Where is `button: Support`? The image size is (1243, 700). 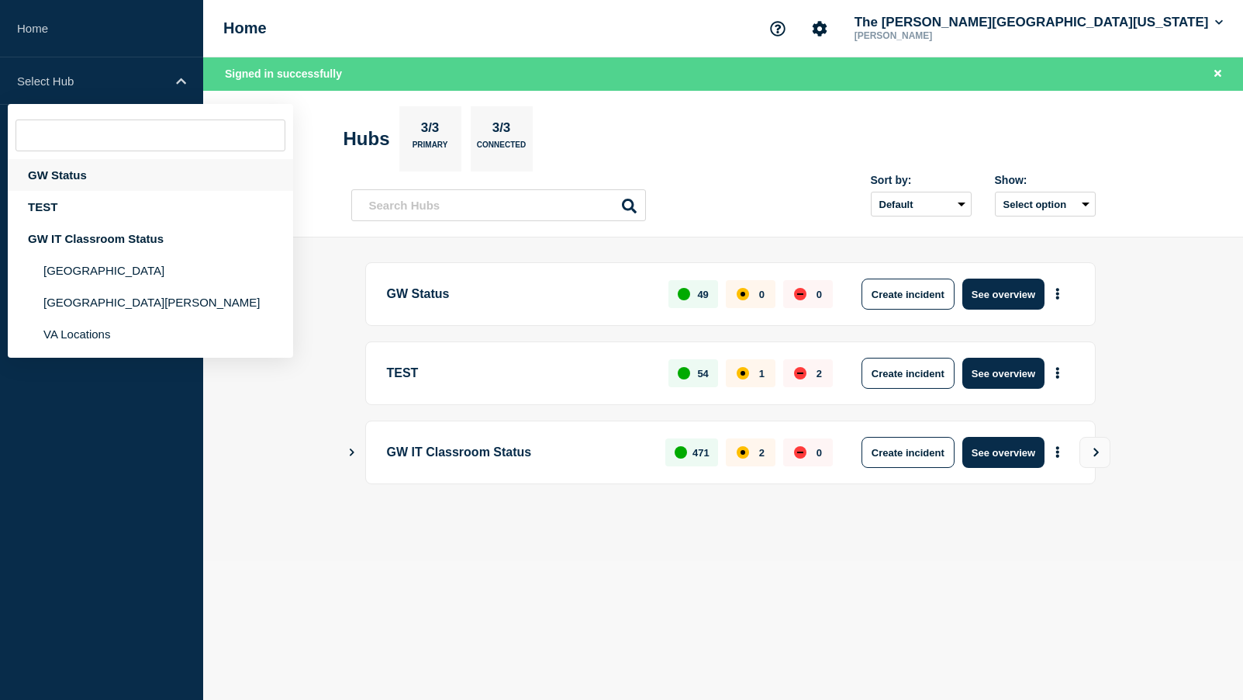
button: Support is located at coordinates (778, 29).